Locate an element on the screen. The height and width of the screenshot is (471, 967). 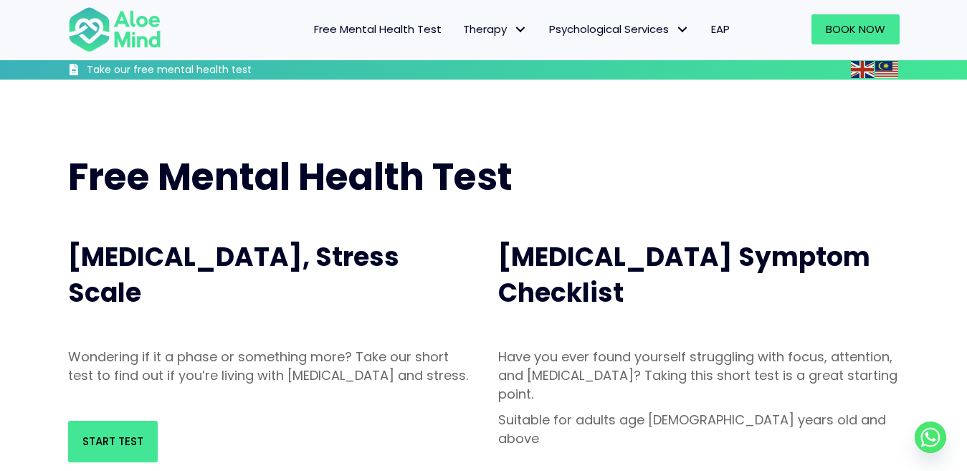
span: Book Now is located at coordinates (856, 29).